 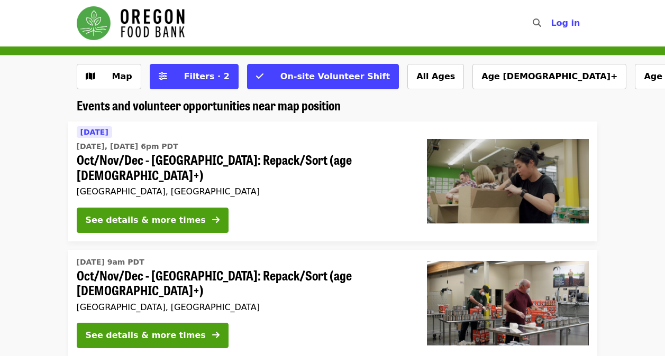 What do you see at coordinates (565, 23) in the screenshot?
I see `span: Log in` at bounding box center [565, 23].